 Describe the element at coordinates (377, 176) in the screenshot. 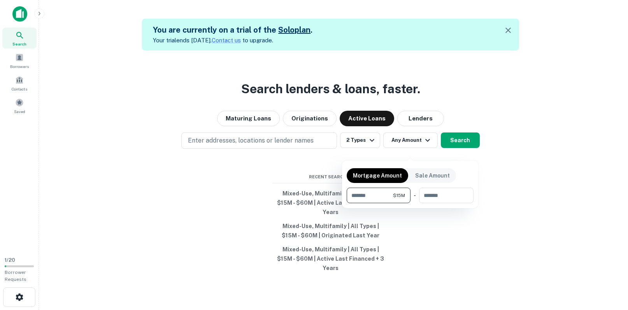

I see `p: Mortgage Amount` at that location.